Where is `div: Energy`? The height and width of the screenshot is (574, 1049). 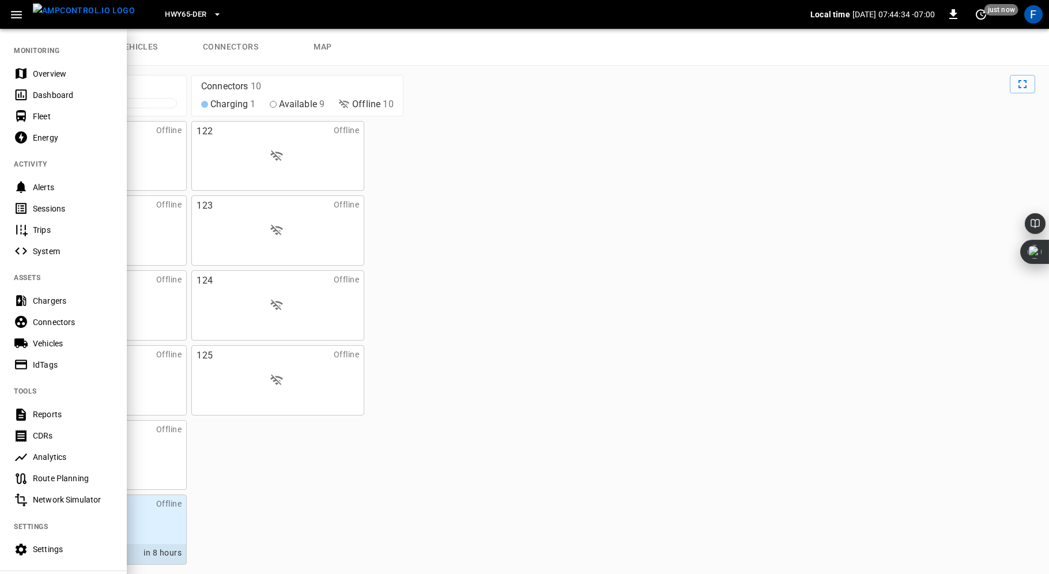 div: Energy is located at coordinates (73, 138).